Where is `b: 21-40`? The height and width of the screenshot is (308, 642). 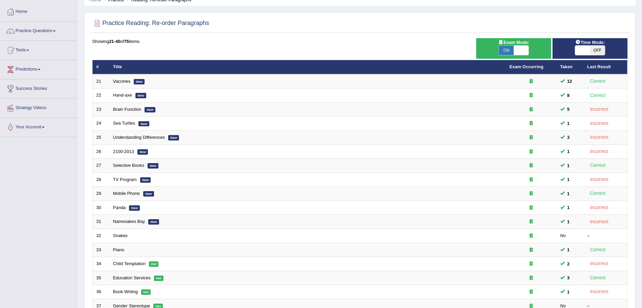
b: 21-40 is located at coordinates (114, 41).